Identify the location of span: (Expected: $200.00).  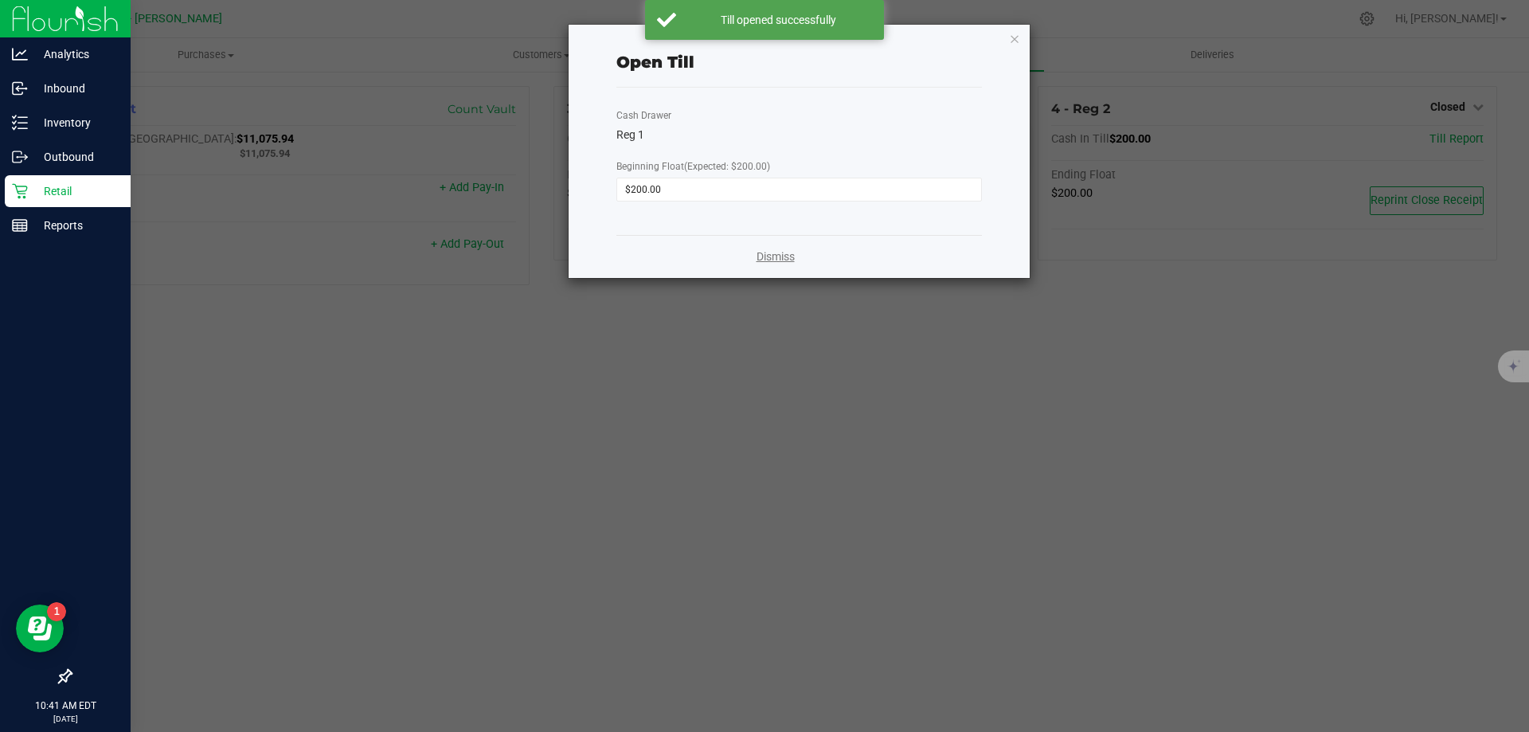
(727, 166).